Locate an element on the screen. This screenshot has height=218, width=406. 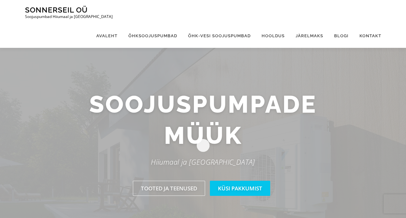
a: Õhksoojuspumbad is located at coordinates (153, 36).